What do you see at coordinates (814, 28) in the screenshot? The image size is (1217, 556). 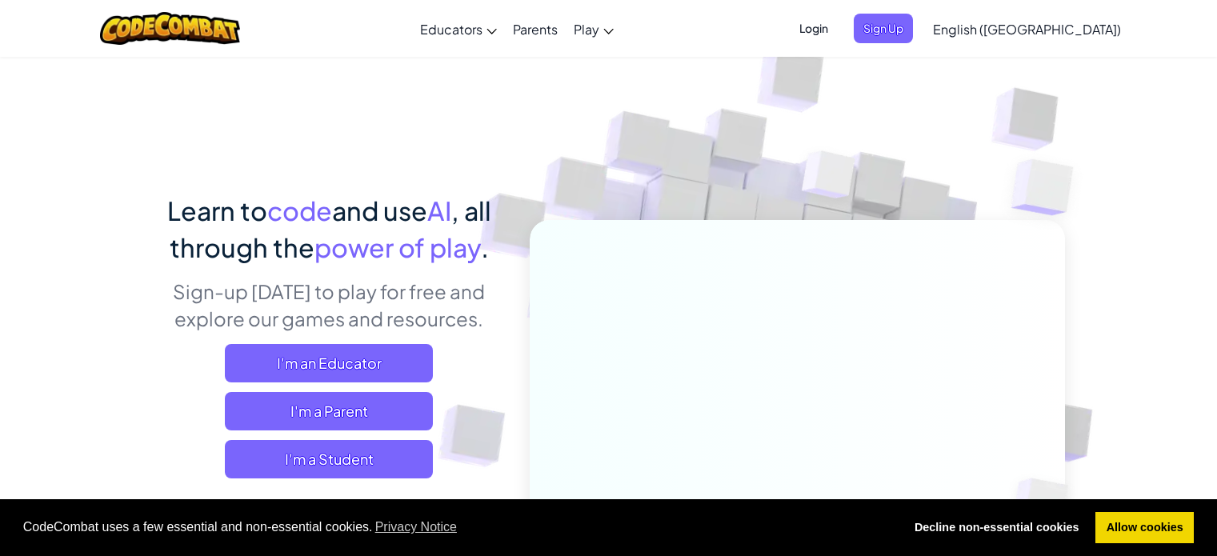 I see `button: Login` at bounding box center [814, 28].